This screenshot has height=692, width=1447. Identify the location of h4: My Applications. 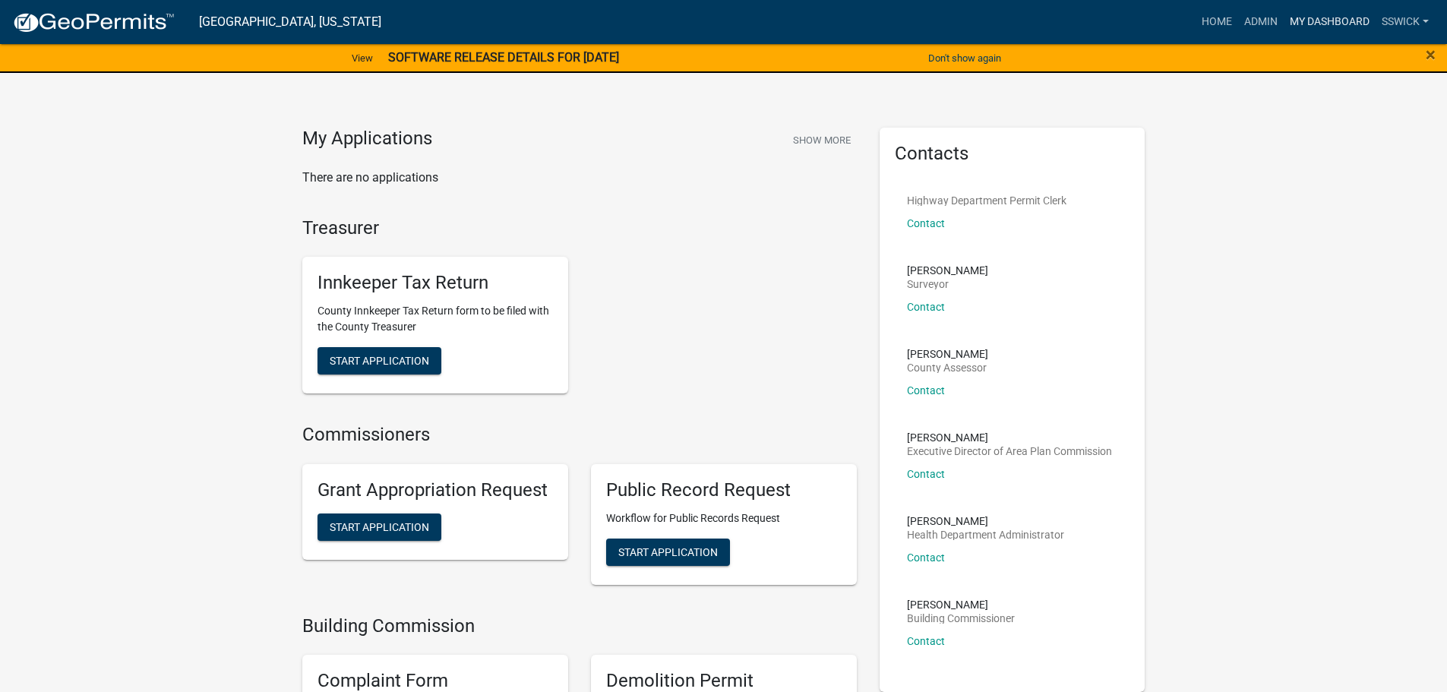
(367, 139).